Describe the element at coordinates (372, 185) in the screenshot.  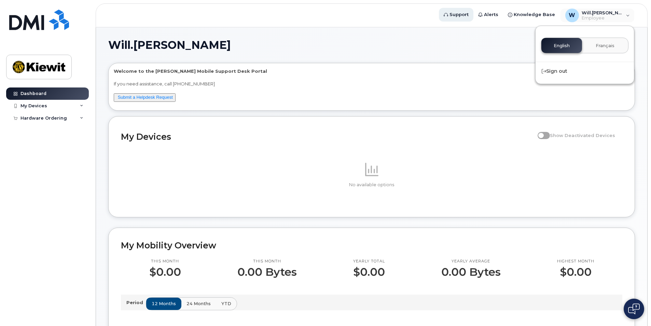
I see `p: No available options` at that location.